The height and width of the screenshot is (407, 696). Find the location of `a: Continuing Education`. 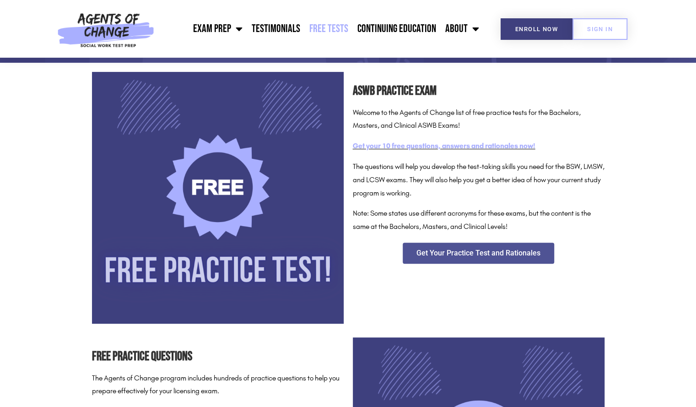

a: Continuing Education is located at coordinates (396, 29).